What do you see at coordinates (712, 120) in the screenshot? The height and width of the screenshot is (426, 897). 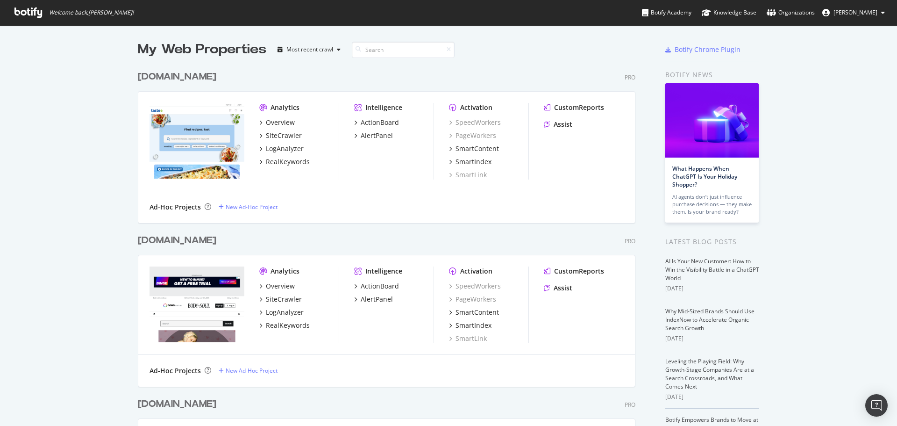 I see `img: What Happens When ChatGPT Is Your Holiday Shopper?` at bounding box center [712, 120].